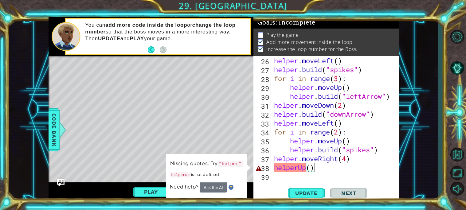 The image size is (466, 210). I want to click on code: "helper", so click(230, 164).